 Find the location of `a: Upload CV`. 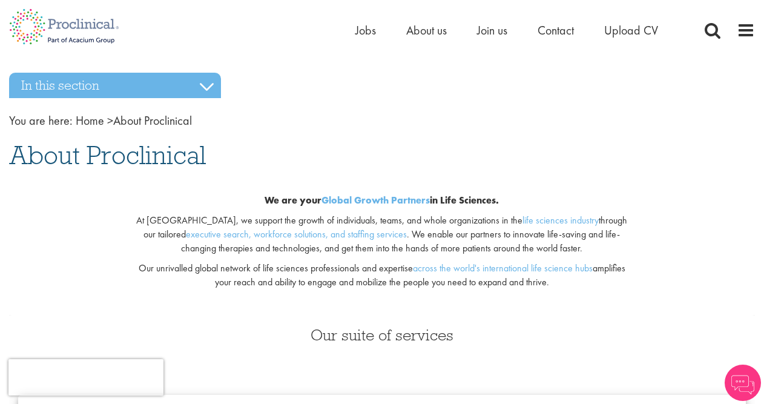

a: Upload CV is located at coordinates (631, 30).